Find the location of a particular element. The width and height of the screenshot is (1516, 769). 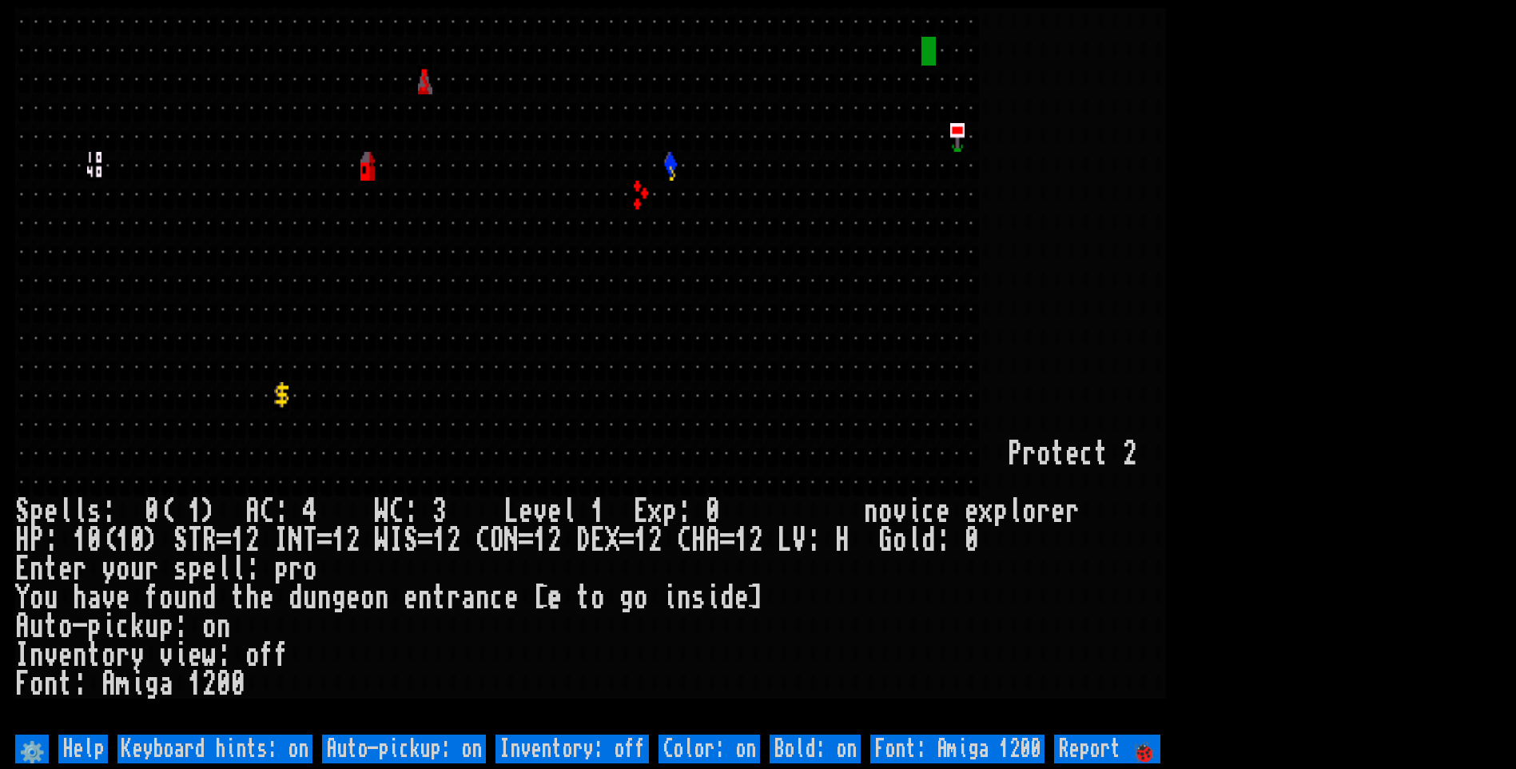

div: F is located at coordinates (22, 684).